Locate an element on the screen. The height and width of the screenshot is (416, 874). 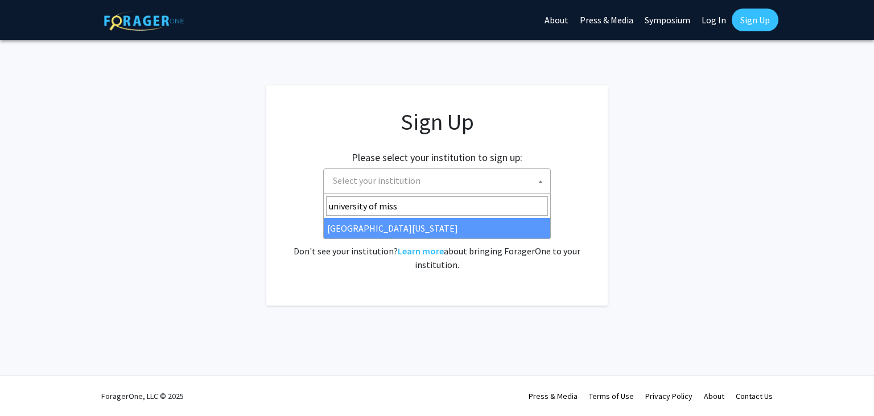
h2: Please select your institution to sign up: is located at coordinates (437, 158).